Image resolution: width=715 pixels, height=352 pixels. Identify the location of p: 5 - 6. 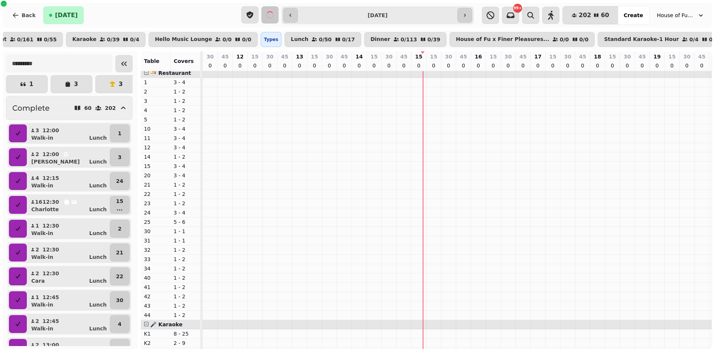
(185, 222).